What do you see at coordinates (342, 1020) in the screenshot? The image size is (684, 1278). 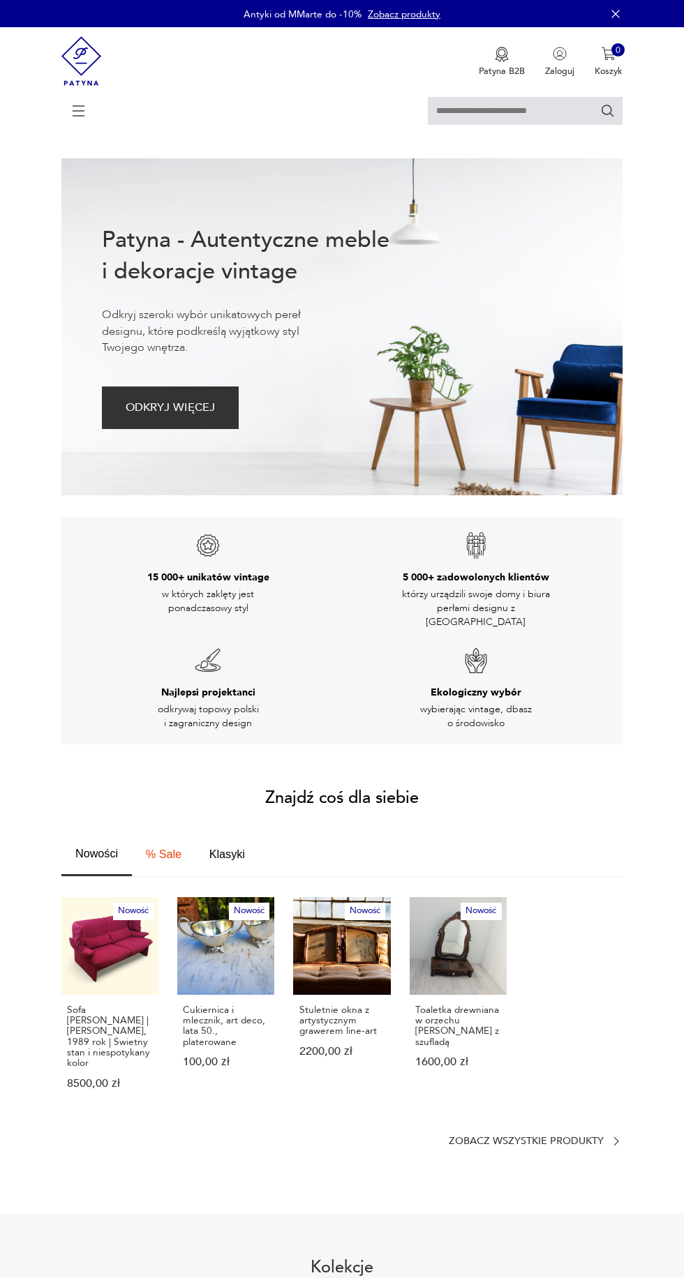 I see `p: Stuletnie okna z artystycznym grawerem line-art` at bounding box center [342, 1020].